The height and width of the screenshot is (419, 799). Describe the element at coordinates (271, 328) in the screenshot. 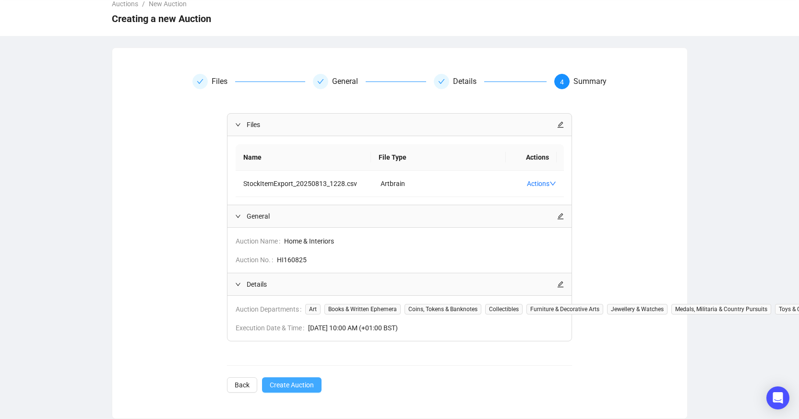

I see `span: Execution Date & Time` at that location.